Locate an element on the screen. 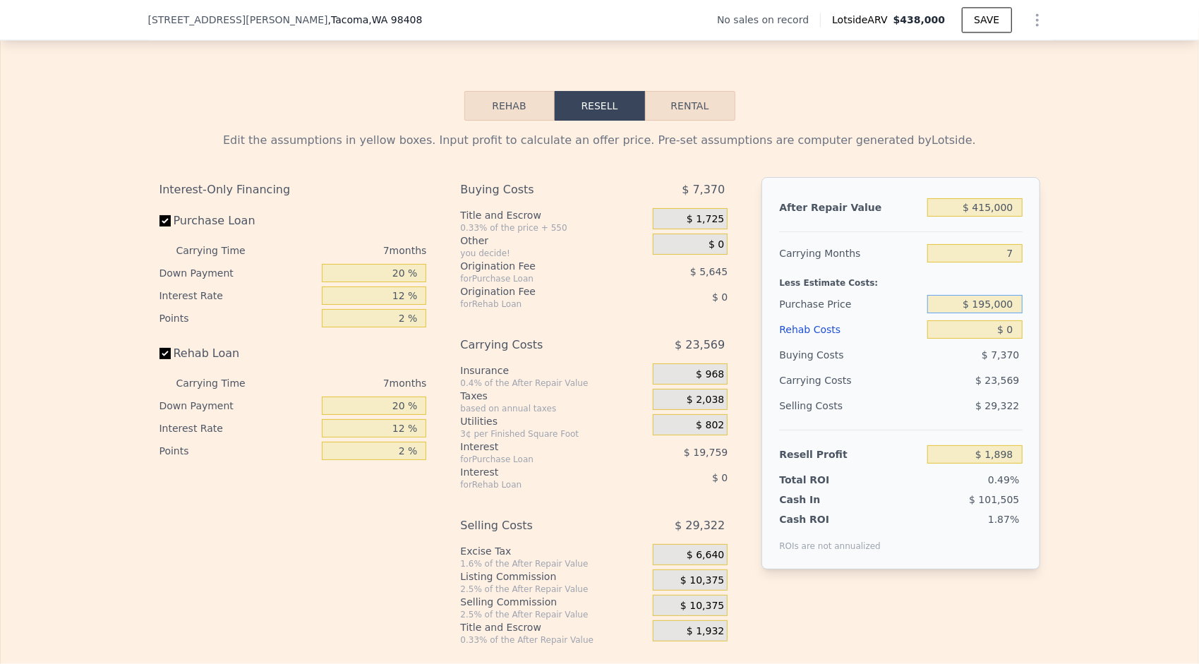  input: Rehab Loan is located at coordinates (165, 353).